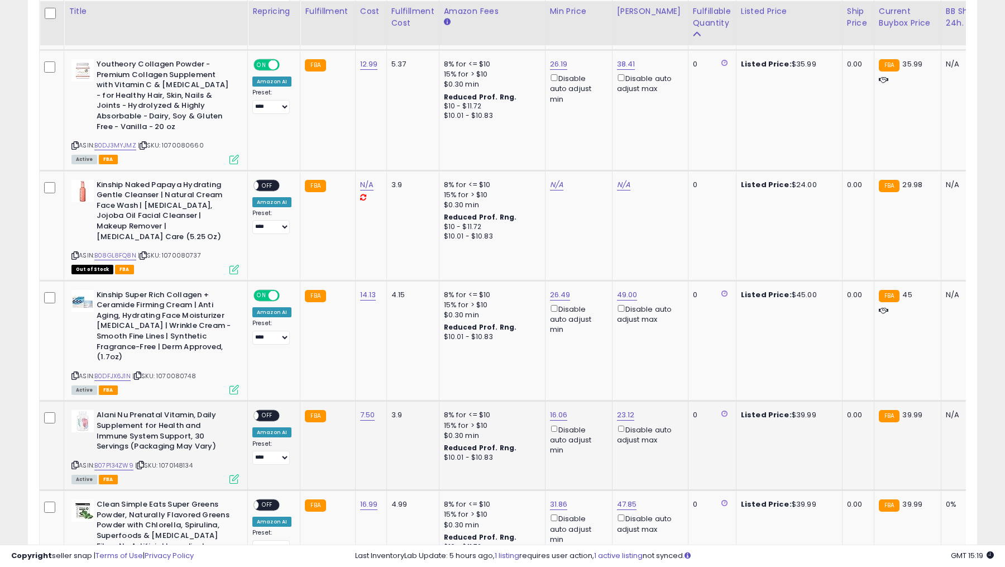  Describe the element at coordinates (83, 191) in the screenshot. I see `img: 31YD7mJwm2L._SL40_.jpg` at that location.